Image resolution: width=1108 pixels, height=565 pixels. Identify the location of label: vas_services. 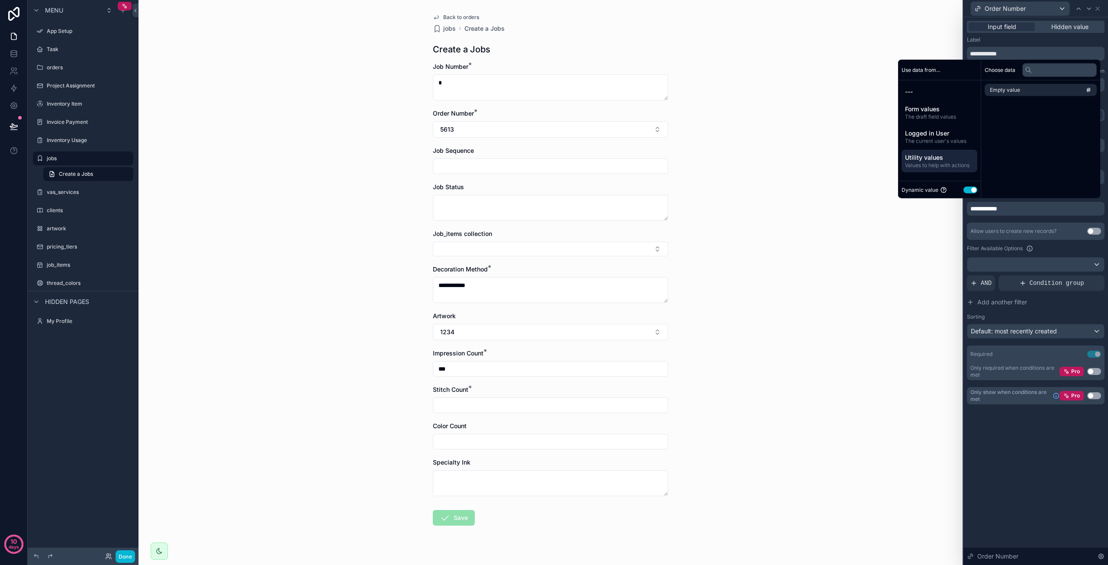
(89, 192).